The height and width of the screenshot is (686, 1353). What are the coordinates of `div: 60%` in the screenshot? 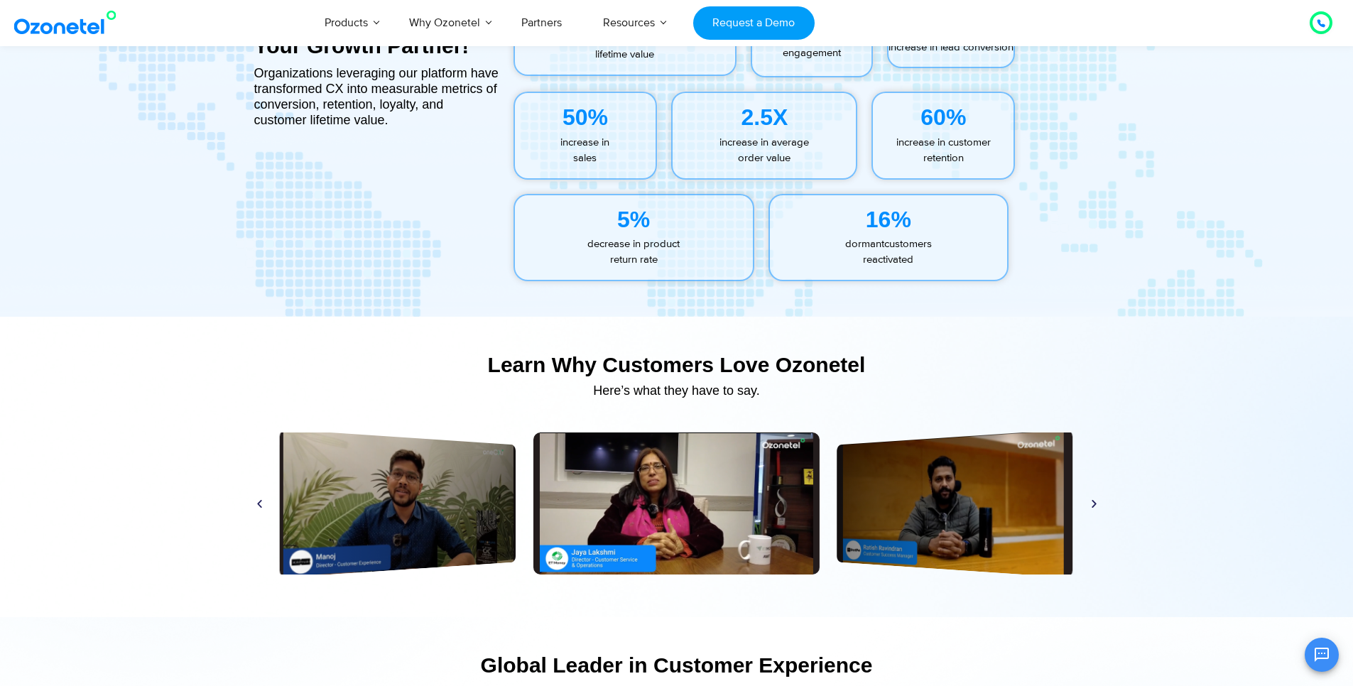 It's located at (943, 117).